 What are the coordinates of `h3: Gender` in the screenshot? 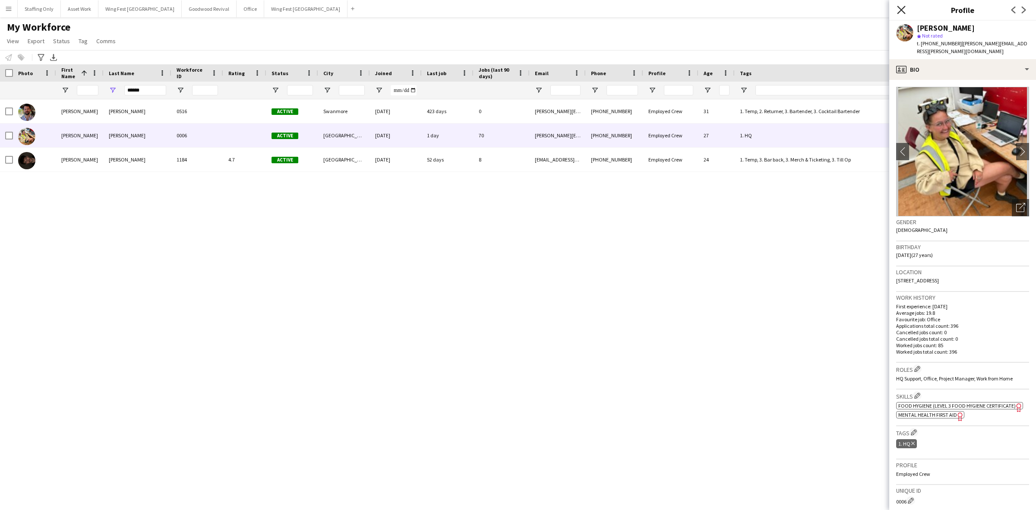 It's located at (963, 222).